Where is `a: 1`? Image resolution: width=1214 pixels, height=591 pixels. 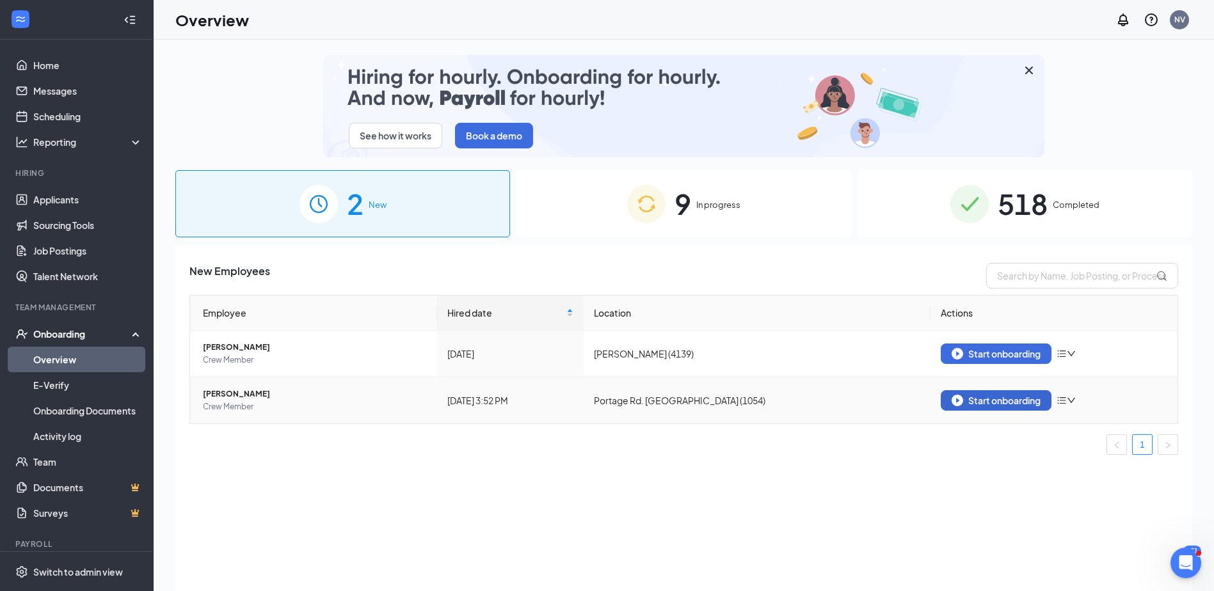 a: 1 is located at coordinates (1143, 445).